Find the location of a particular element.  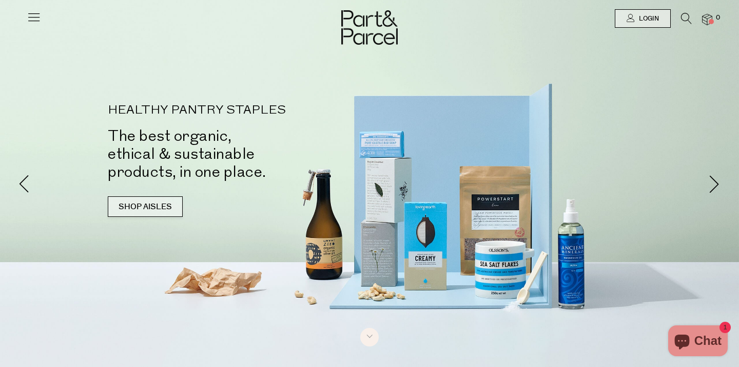

p: HEALTHY PANTRY STAPLES is located at coordinates (246, 110).